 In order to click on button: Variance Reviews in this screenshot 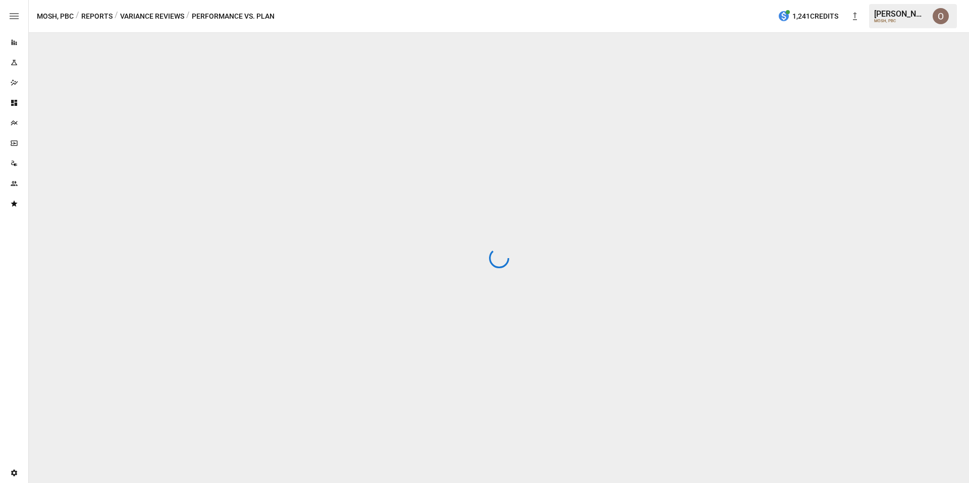, I will do `click(152, 16)`.